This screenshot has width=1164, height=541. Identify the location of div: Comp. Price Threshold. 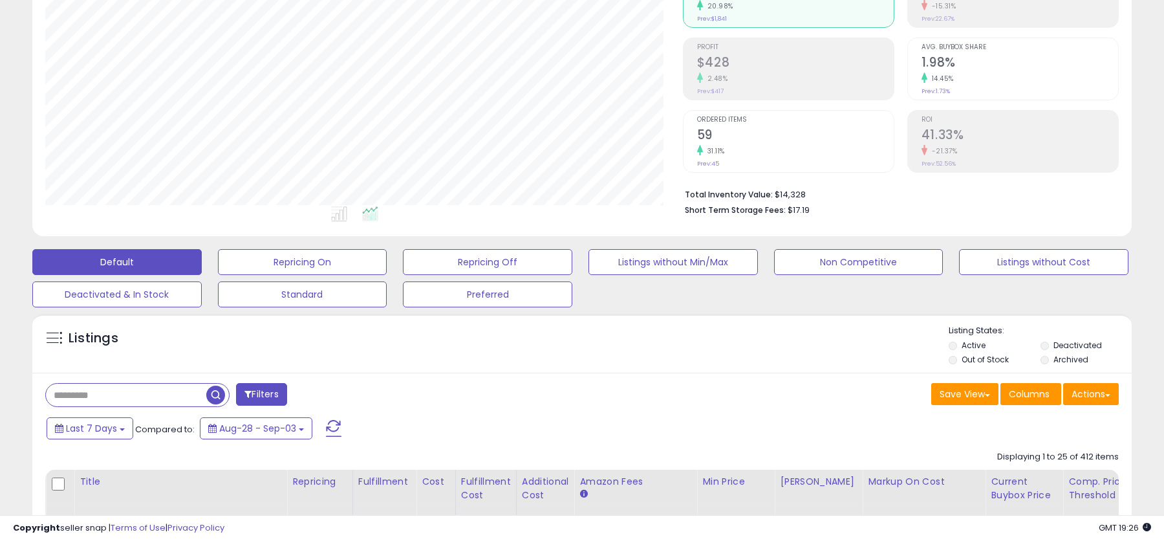
(1101, 488).